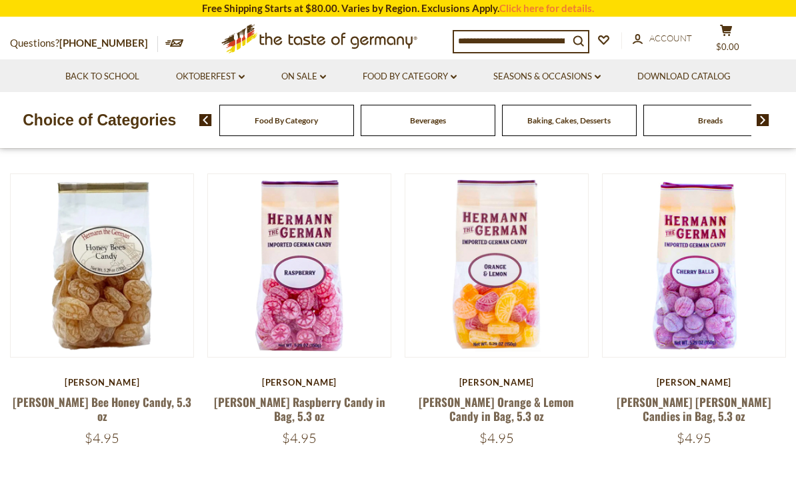 This screenshot has height=485, width=796. I want to click on p: Questions?, so click(84, 43).